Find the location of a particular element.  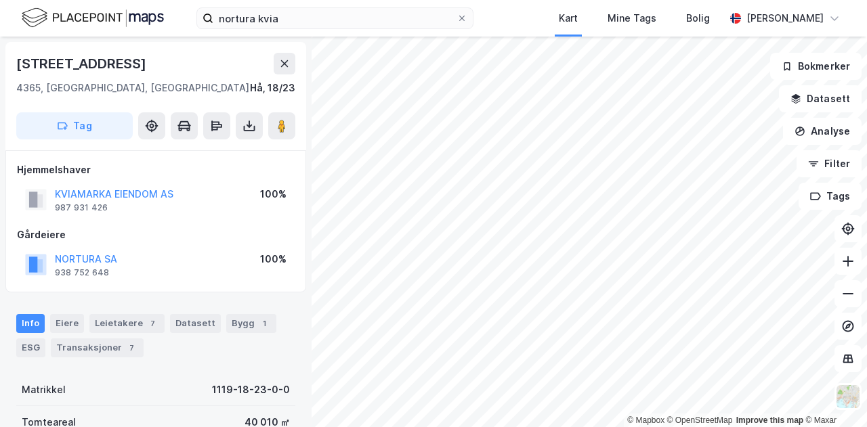

button: Tags is located at coordinates (829, 196).